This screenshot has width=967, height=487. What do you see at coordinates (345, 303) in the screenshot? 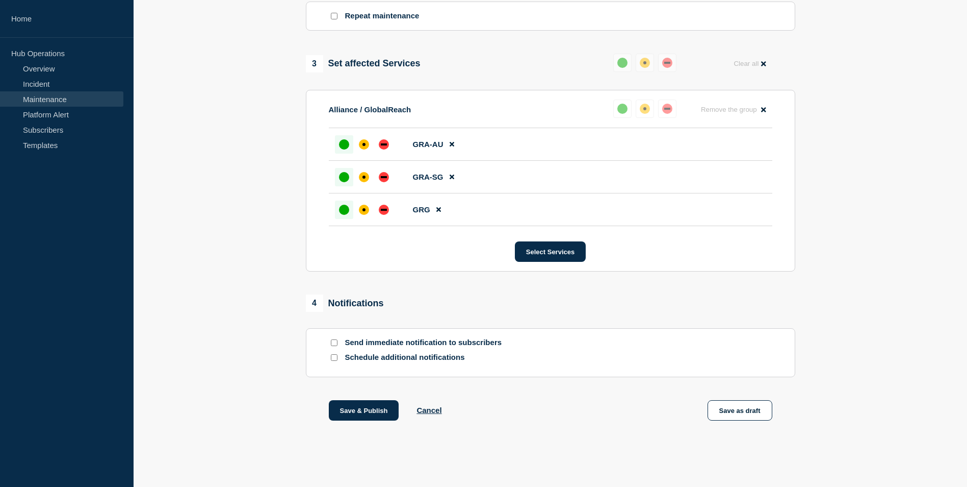
I see `div: Notifications` at bounding box center [345, 303].